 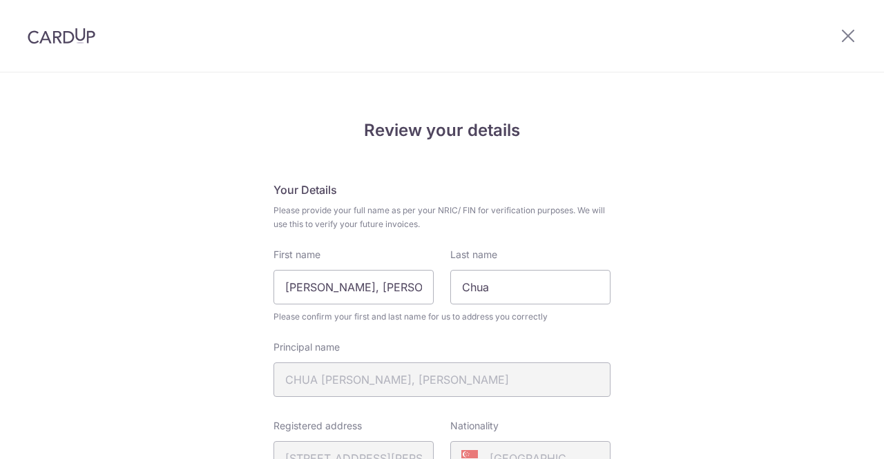 I want to click on input: First Name, so click(x=354, y=287).